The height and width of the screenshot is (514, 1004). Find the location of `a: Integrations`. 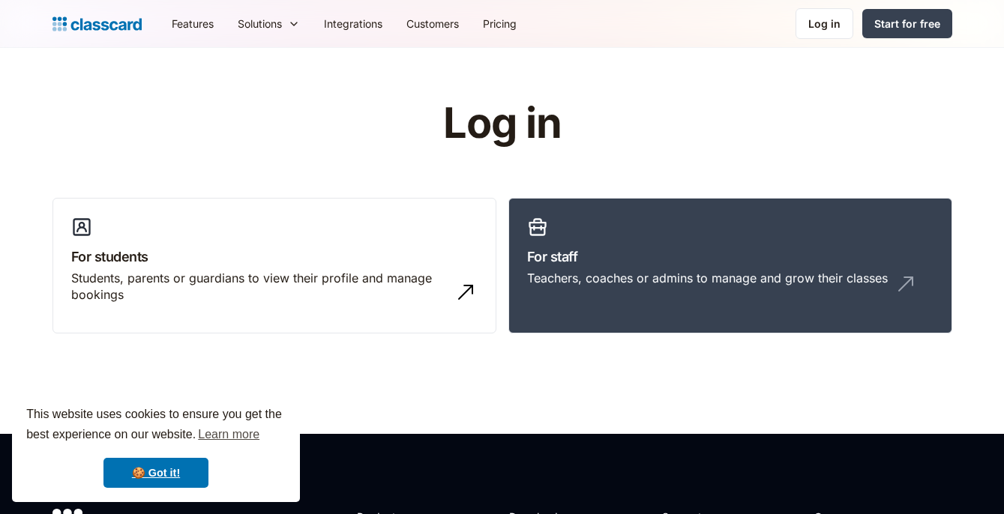

a: Integrations is located at coordinates (353, 23).